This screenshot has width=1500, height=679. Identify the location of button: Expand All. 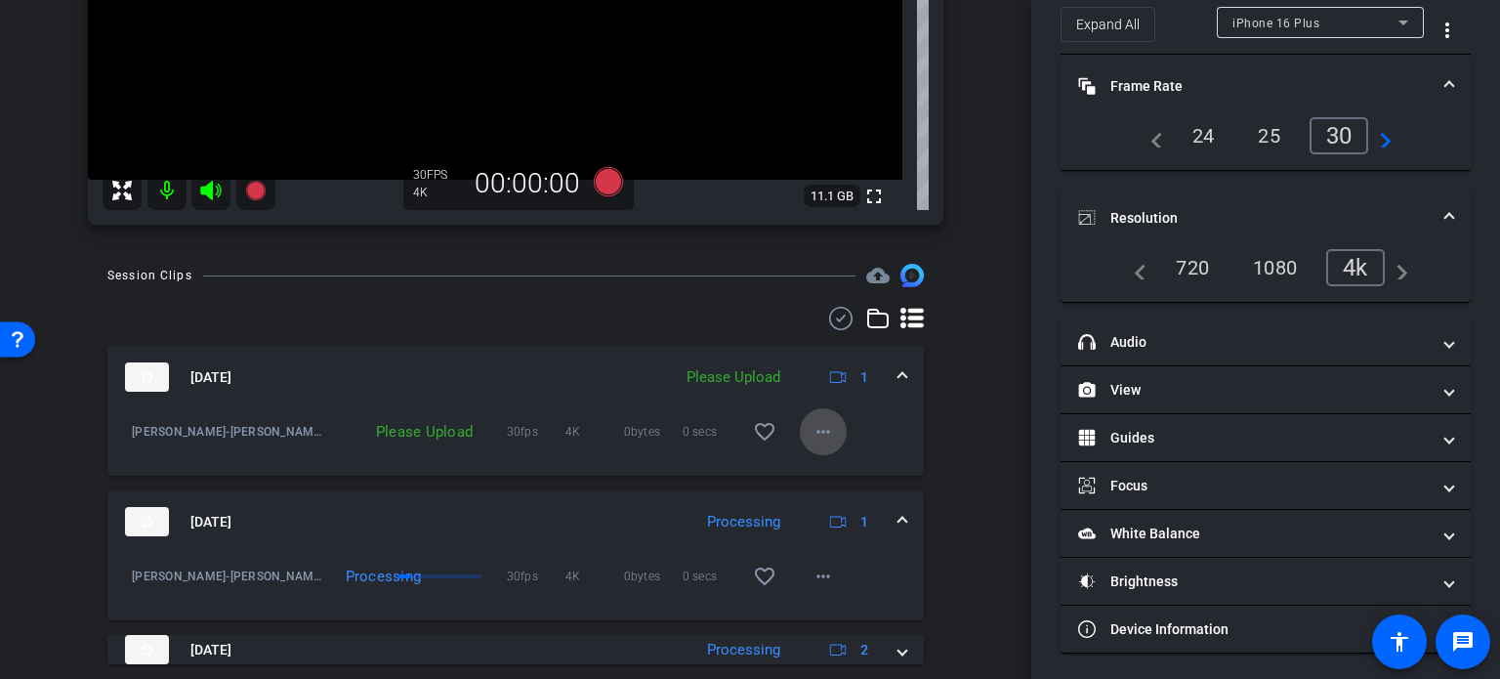
(1107, 24).